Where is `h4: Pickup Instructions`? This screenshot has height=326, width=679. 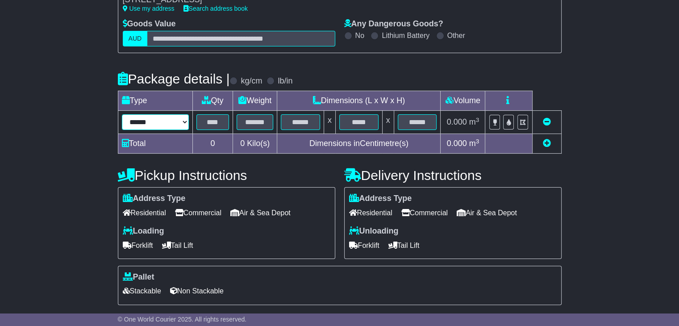 h4: Pickup Instructions is located at coordinates (226, 175).